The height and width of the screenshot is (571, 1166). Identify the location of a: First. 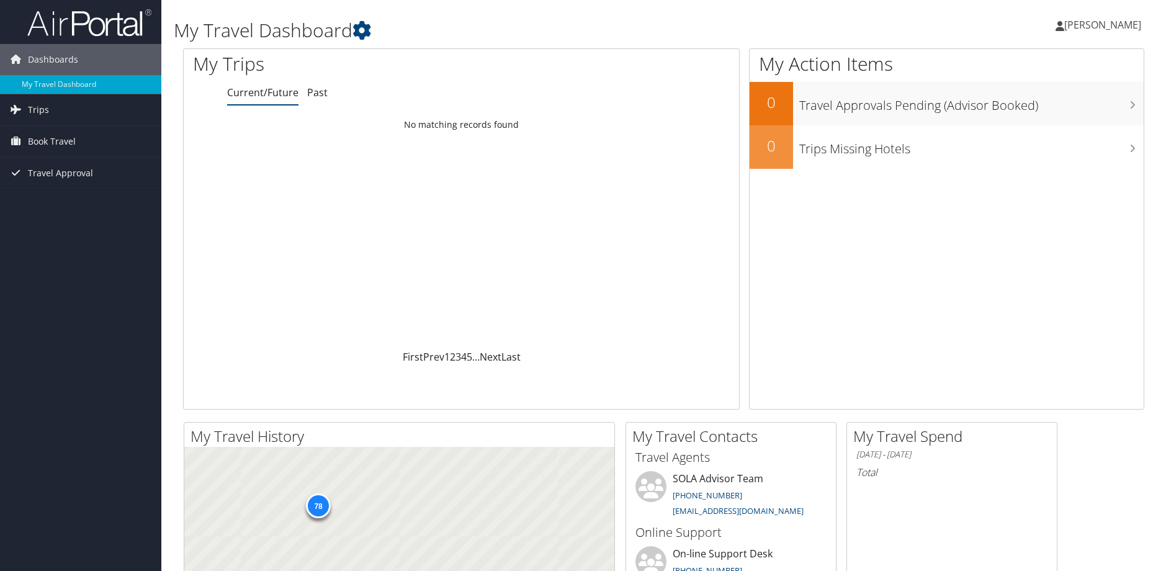
(413, 357).